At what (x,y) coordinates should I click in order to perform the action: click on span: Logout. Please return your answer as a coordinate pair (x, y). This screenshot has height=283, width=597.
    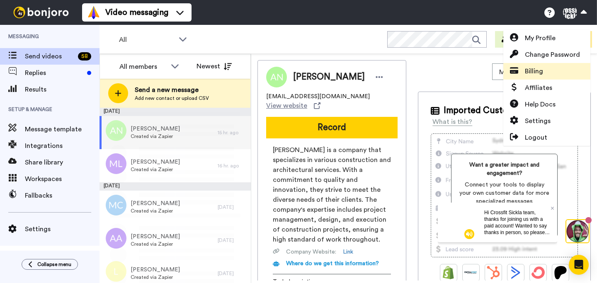
    Looking at the image, I should click on (536, 138).